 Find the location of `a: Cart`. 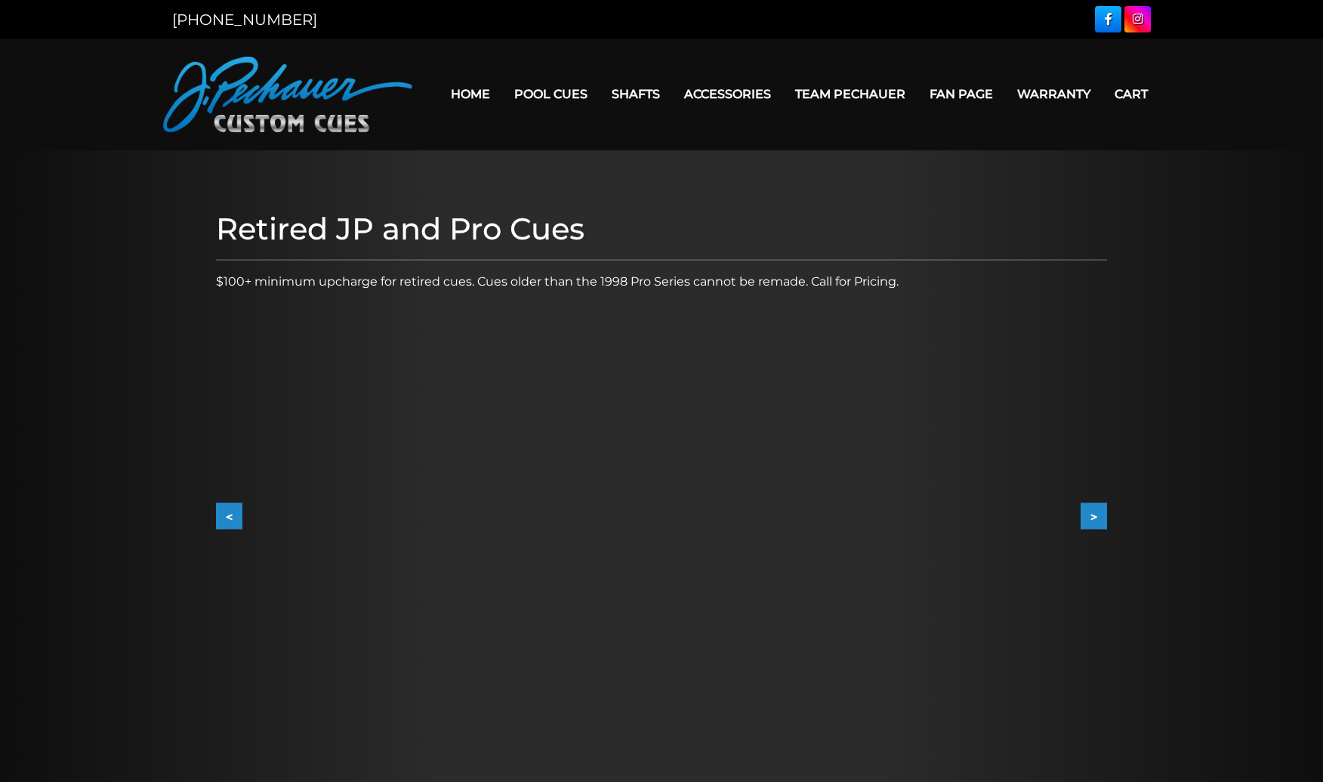

a: Cart is located at coordinates (1131, 94).